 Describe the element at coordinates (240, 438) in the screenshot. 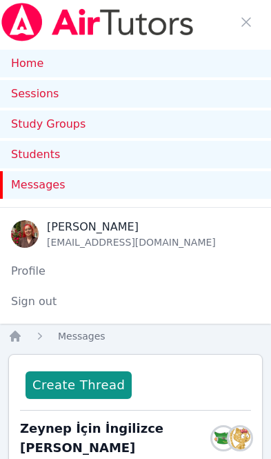

I see `img: Ismail Demirezen` at that location.